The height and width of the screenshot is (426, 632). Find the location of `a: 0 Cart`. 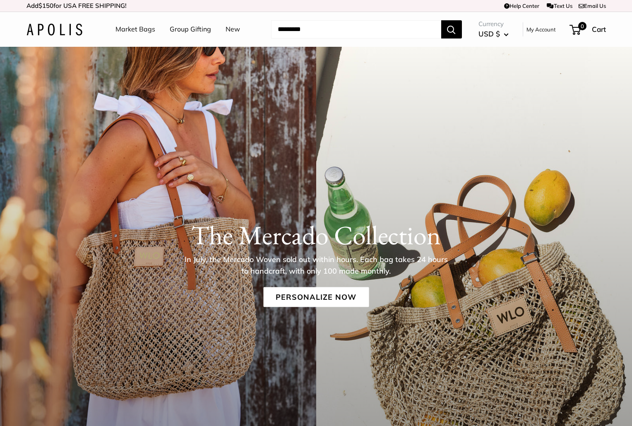

a: 0 Cart is located at coordinates (588, 29).